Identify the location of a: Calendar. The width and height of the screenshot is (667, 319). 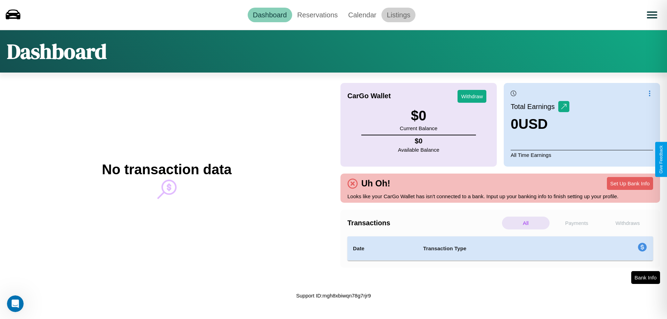
(362, 15).